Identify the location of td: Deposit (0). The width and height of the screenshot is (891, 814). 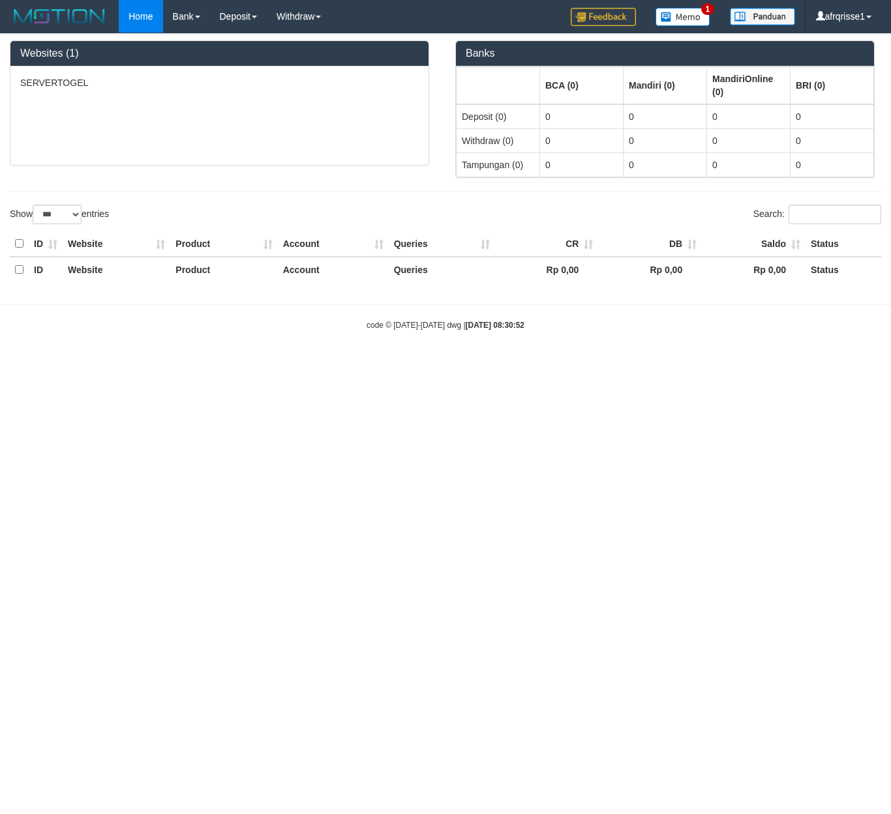
(498, 117).